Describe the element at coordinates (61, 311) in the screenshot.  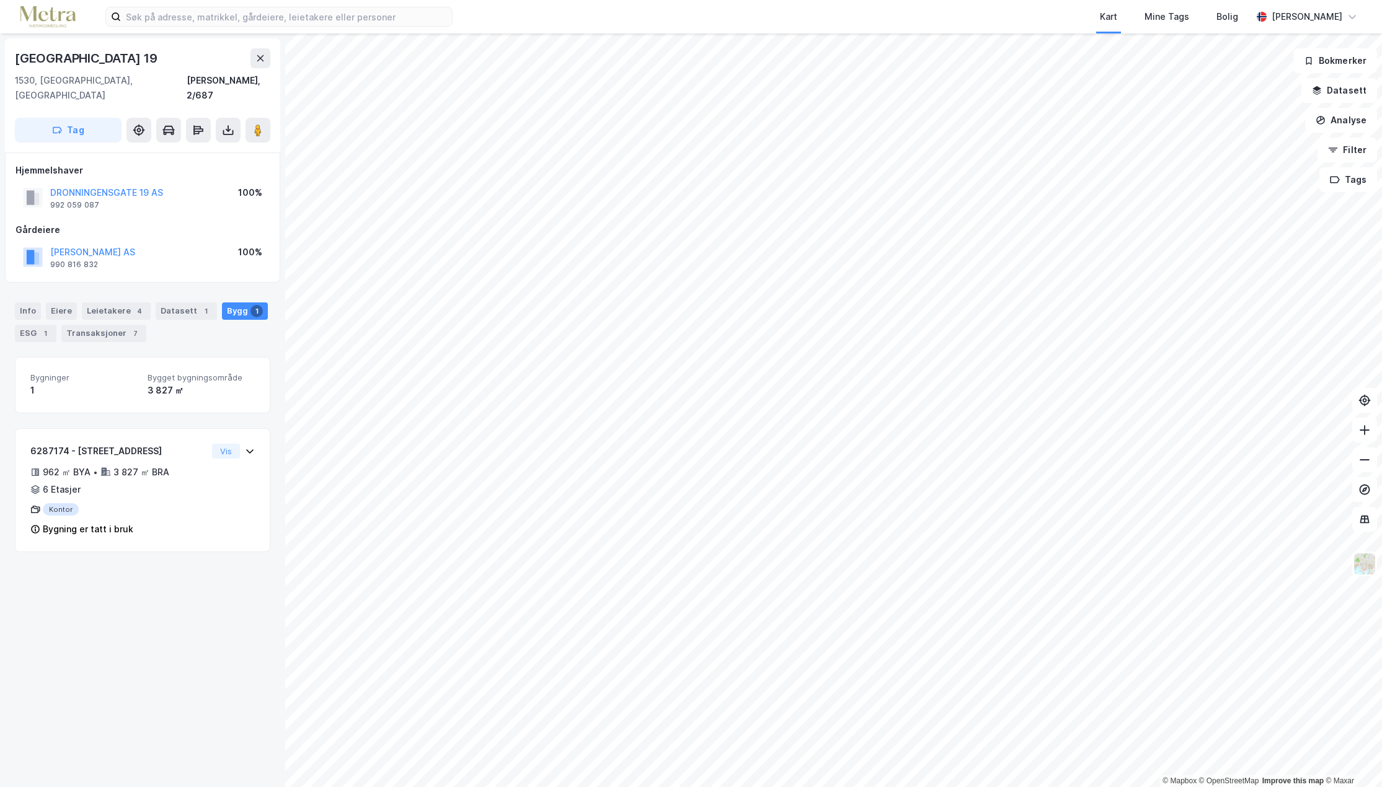
I see `div: Eiere` at that location.